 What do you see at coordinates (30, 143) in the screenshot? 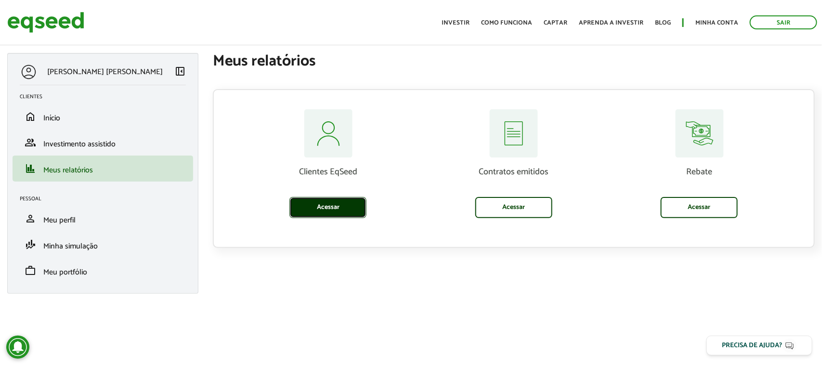
I see `span: group` at bounding box center [30, 143].